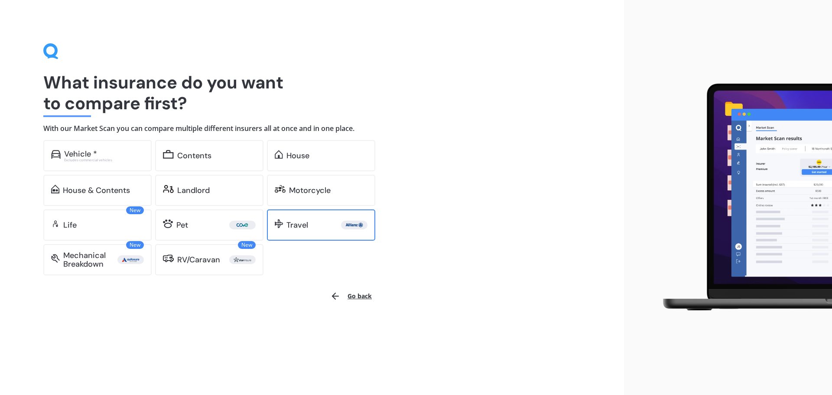 This screenshot has width=832, height=395. Describe the element at coordinates (279, 224) in the screenshot. I see `img: travel.bdda8d6aa9c3f12c5fe2.svg` at that location.